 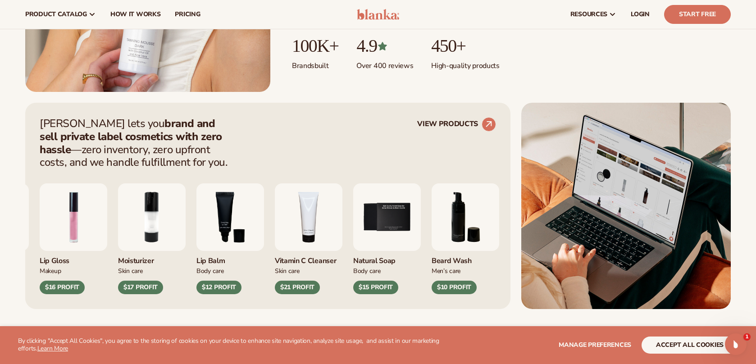 What do you see at coordinates (385, 46) in the screenshot?
I see `p: 4.9` at bounding box center [385, 46].